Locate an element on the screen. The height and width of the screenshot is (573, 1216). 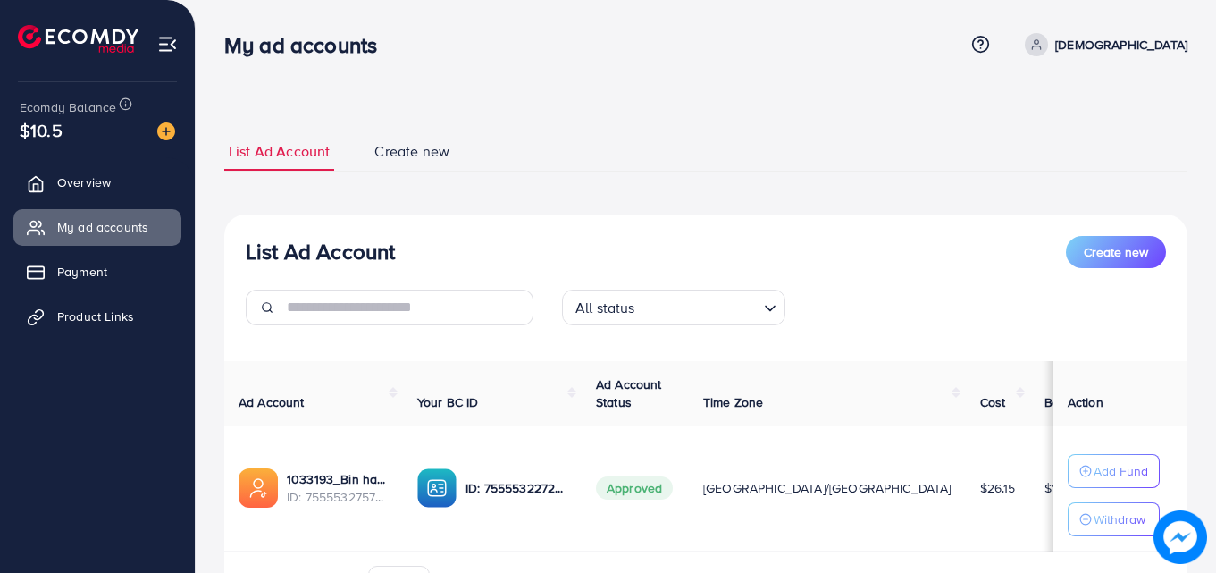
span: My ad accounts is located at coordinates (103, 227).